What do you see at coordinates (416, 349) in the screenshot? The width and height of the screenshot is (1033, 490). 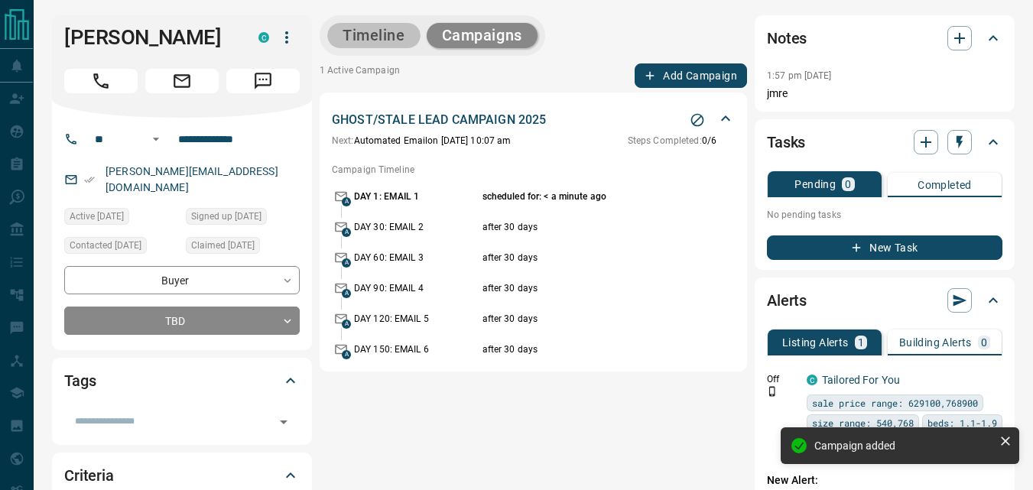 I see `p: DAY 150: EMAIL 6` at bounding box center [416, 349].